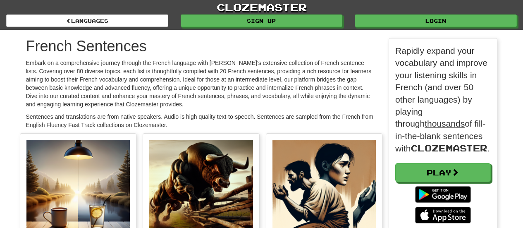 The image size is (523, 228). I want to click on p: Sentences and translations are from native speakers. Audio is high quality text-to-speech. Senten..., so click(201, 121).